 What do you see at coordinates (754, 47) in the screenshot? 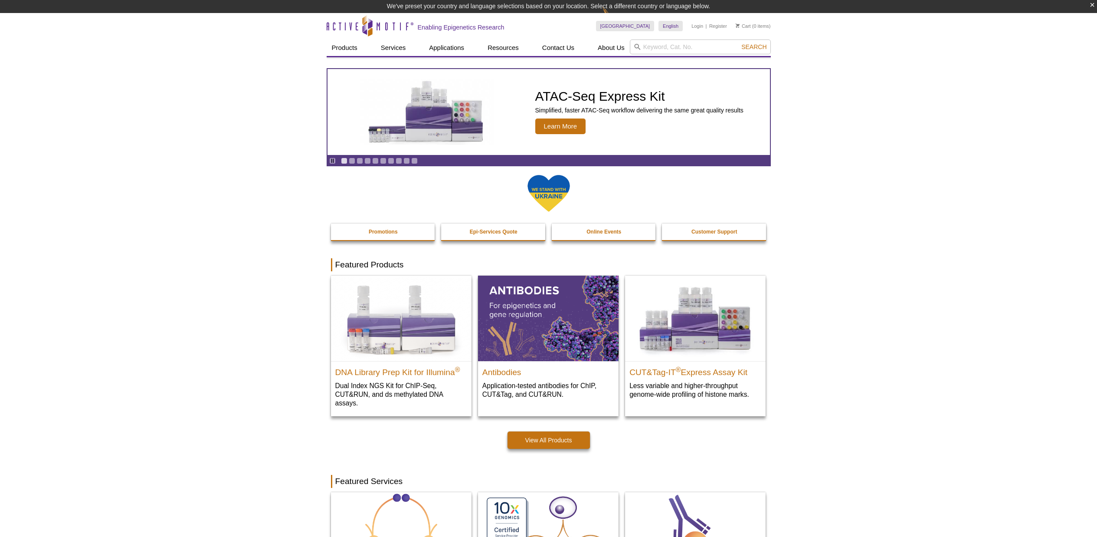
I see `span: Search` at bounding box center [754, 47].